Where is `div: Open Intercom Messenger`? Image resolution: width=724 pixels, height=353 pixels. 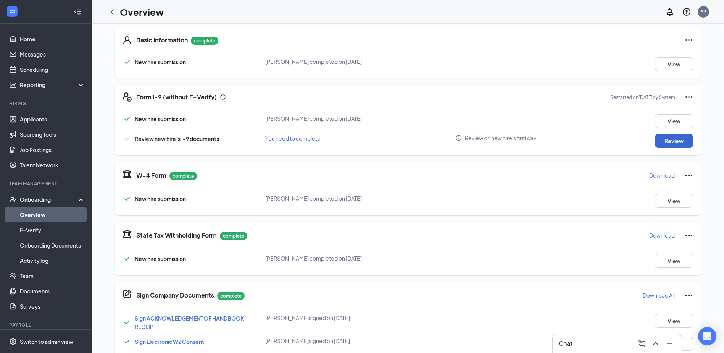 div: Open Intercom Messenger is located at coordinates (708, 336).